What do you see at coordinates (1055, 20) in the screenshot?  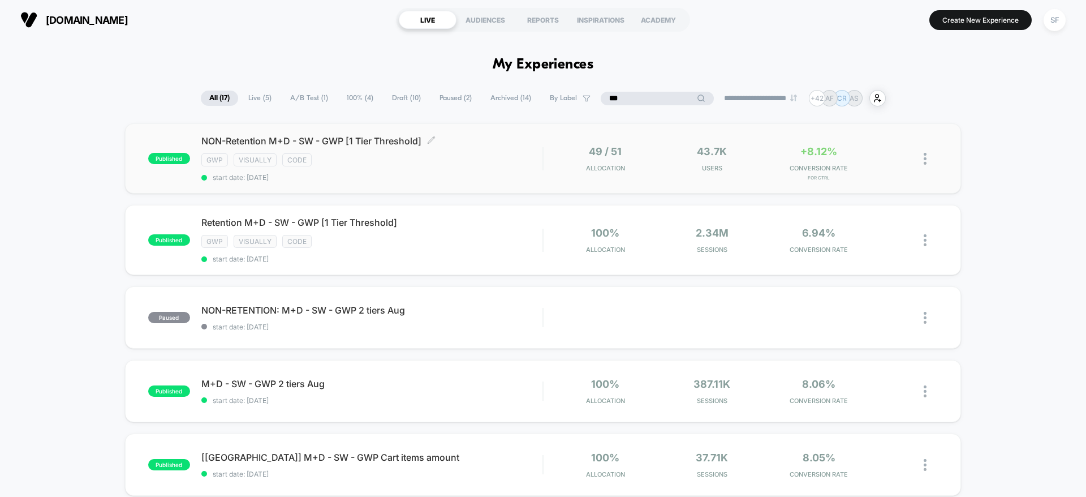 I see `div: SF` at bounding box center [1055, 20].